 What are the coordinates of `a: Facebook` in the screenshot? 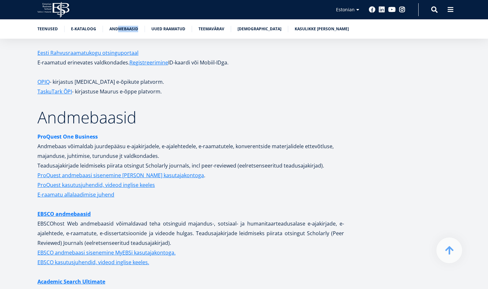 It's located at (372, 10).